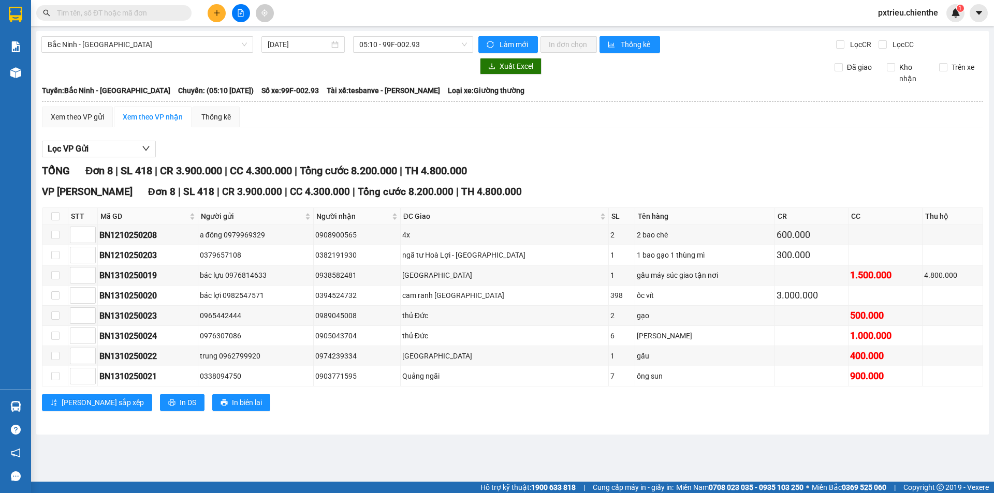 The height and width of the screenshot is (493, 994). I want to click on div: 0382191930, so click(357, 255).